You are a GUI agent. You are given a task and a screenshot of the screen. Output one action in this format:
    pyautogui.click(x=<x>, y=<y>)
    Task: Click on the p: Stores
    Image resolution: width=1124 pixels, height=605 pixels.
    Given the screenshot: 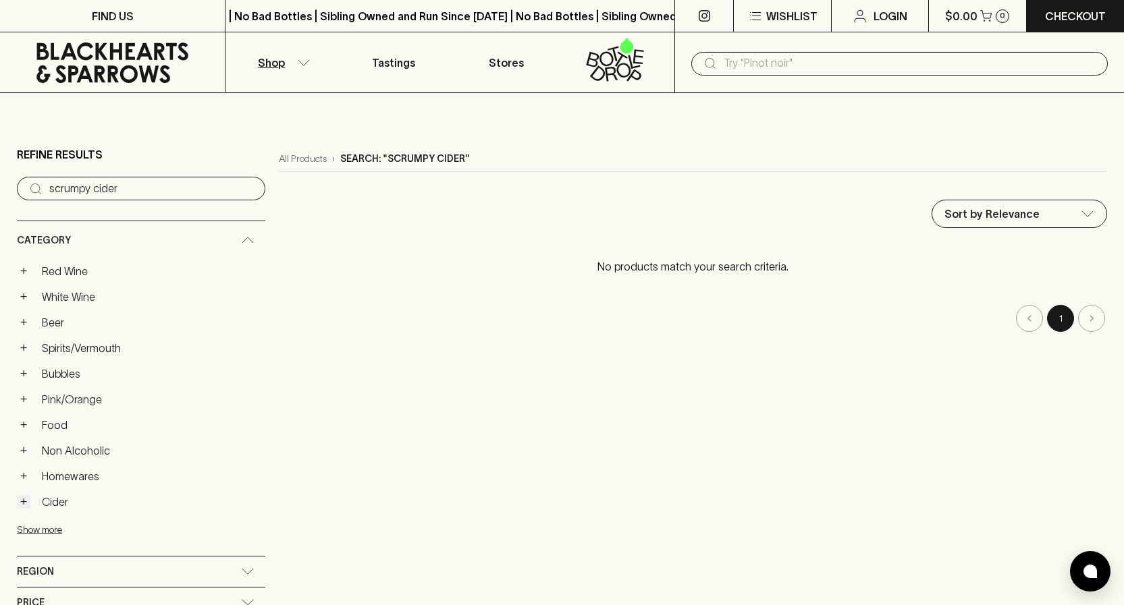 What is the action you would take?
    pyautogui.click(x=506, y=63)
    